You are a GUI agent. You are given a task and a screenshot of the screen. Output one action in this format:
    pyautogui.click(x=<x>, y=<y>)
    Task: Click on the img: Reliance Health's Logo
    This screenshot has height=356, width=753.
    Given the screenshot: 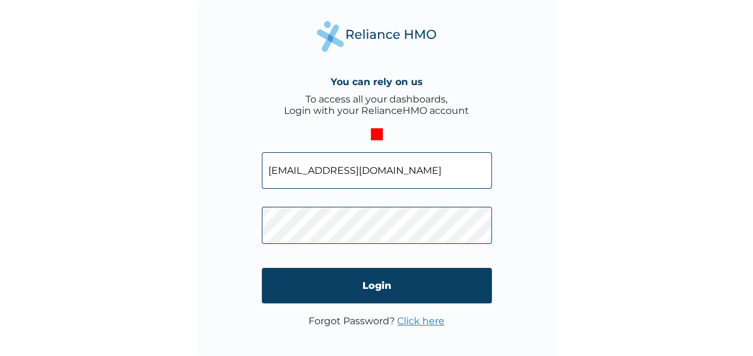 What is the action you would take?
    pyautogui.click(x=377, y=36)
    